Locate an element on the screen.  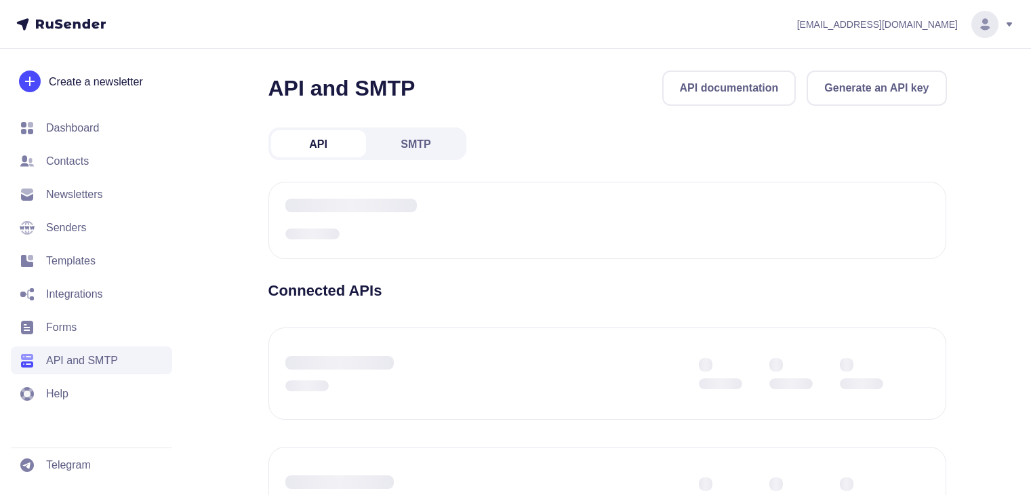
font: API is located at coordinates (318, 144).